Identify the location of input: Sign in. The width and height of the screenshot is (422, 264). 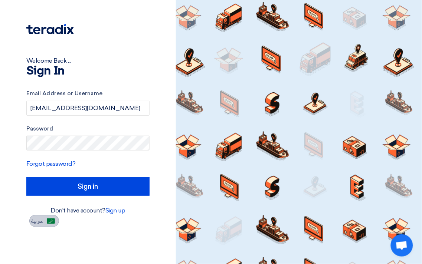
(88, 187).